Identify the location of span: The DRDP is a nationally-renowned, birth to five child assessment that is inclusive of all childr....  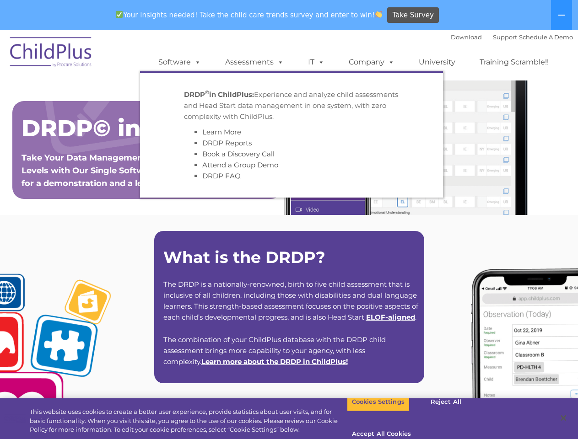
(291, 301).